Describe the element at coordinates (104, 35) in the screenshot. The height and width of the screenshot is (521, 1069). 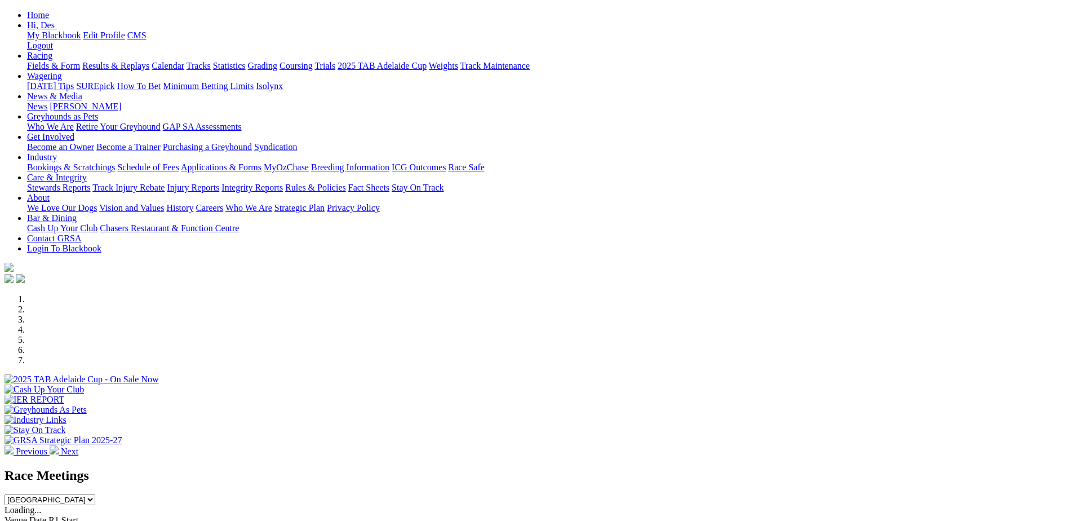
I see `a: Edit Profile` at that location.